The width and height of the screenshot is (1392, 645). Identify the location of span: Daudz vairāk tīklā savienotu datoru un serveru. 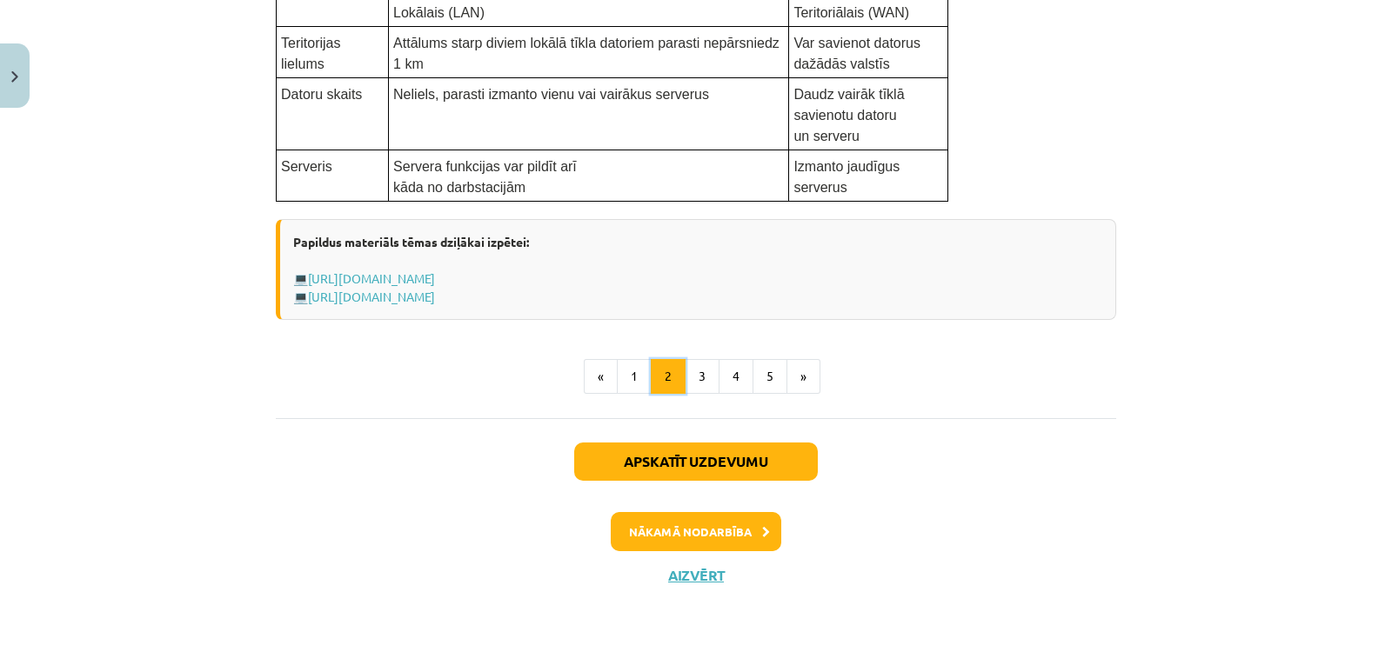
(848, 115).